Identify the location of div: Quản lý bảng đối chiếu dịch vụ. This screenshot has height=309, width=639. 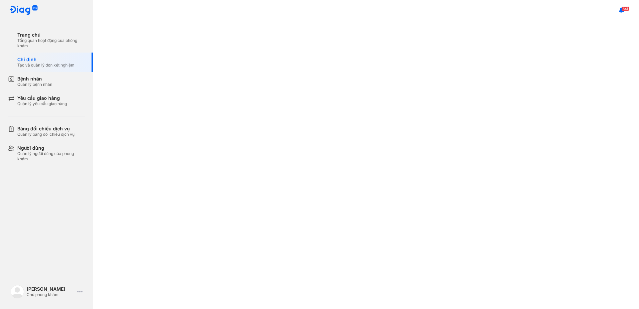
(46, 135).